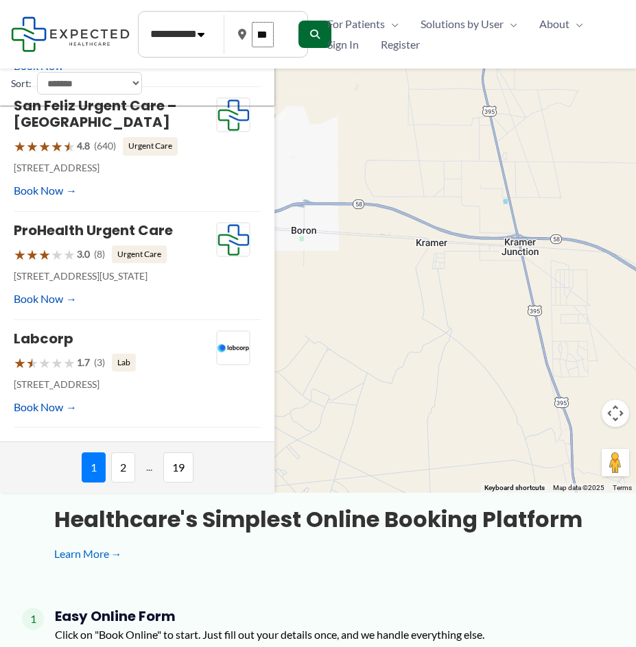  What do you see at coordinates (70, 34) in the screenshot?
I see `img: Expected Healthcare Logo - side, dark font, small` at bounding box center [70, 34].